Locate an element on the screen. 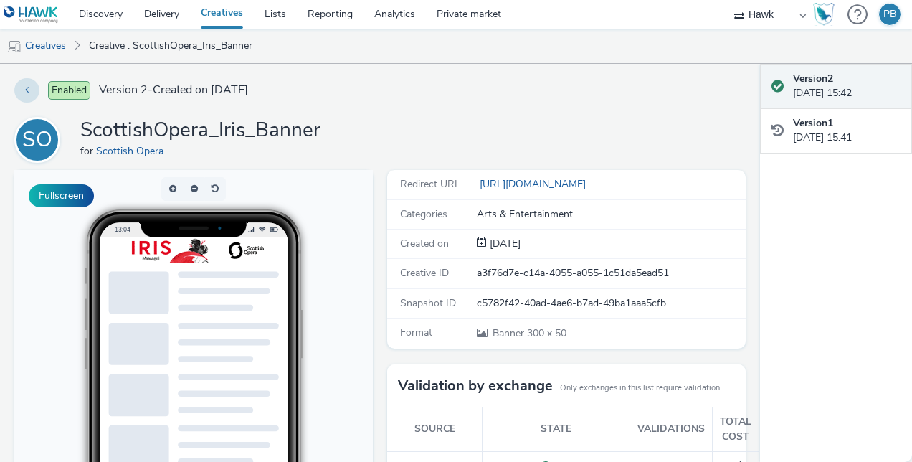 This screenshot has width=912, height=462. span: Desktop is located at coordinates (274, 323).